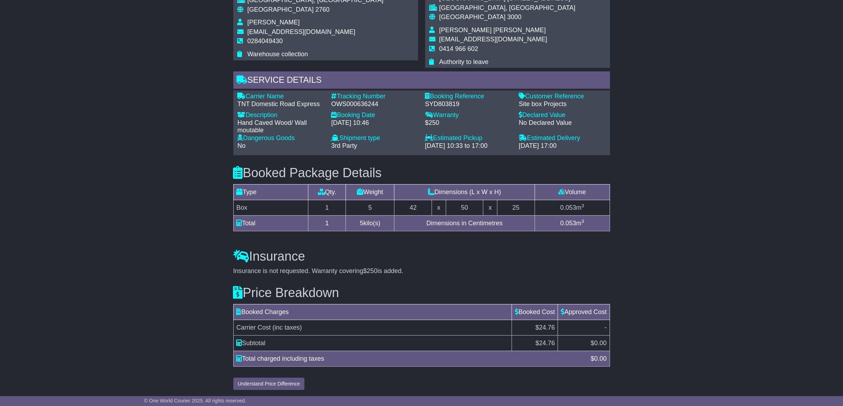  I want to click on div: Booking Reference, so click(468, 97).